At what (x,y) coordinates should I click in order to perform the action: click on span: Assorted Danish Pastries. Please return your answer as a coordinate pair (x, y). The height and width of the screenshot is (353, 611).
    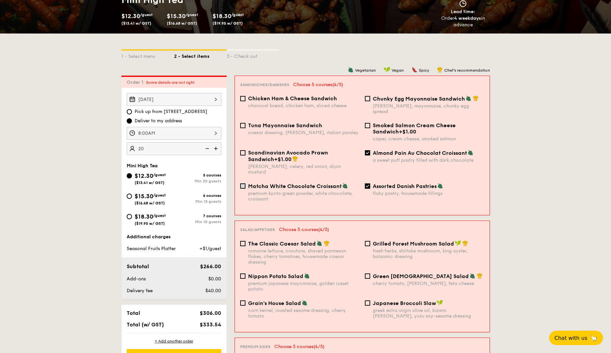
    Looking at the image, I should click on (404, 186).